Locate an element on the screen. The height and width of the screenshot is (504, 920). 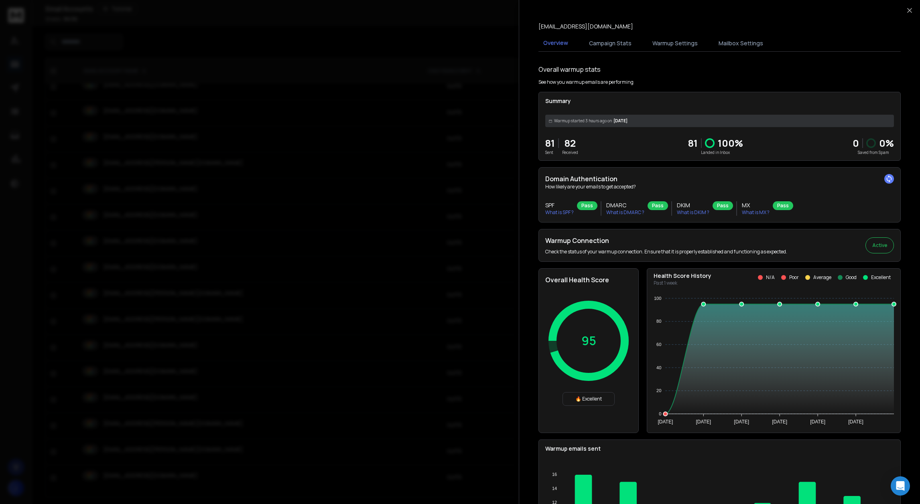
p: Check the status of your warmup connection. Ensure that it is properly established and functionin... is located at coordinates (666, 252).